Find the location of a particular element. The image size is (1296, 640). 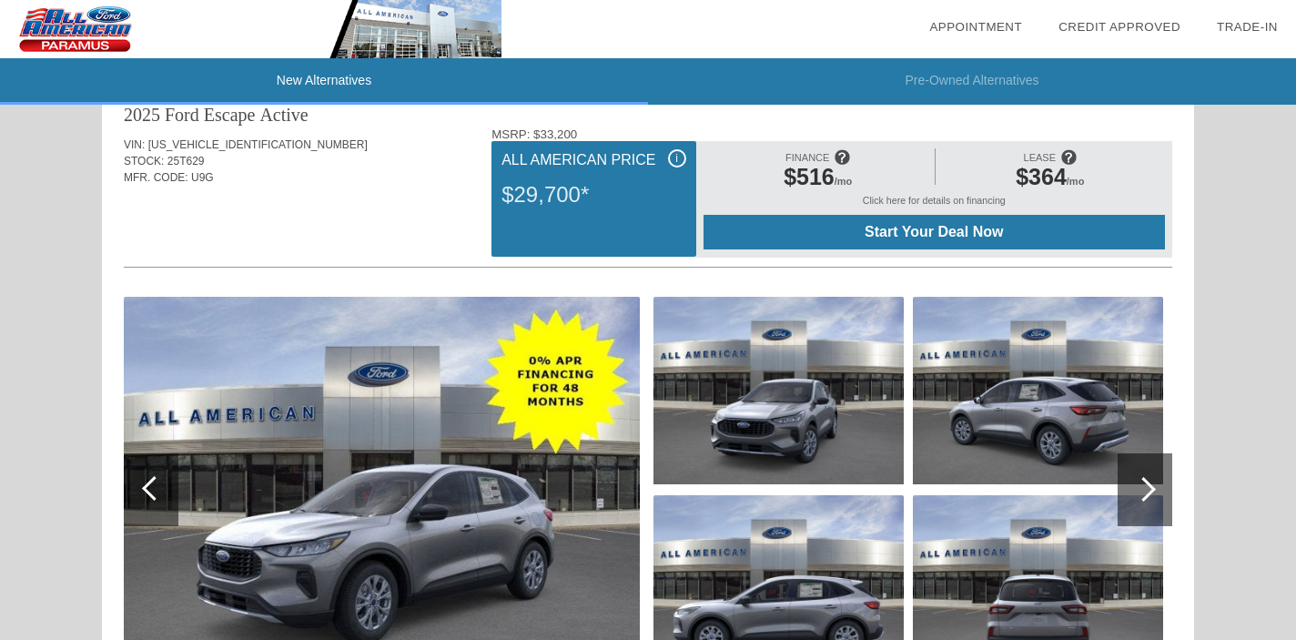

img: 4.jpg is located at coordinates (1038, 391).